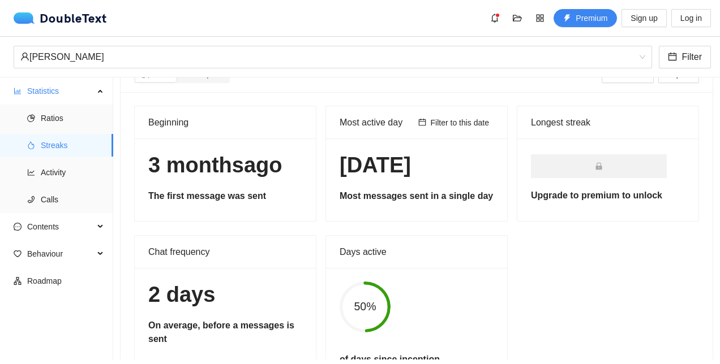 The width and height of the screenshot is (720, 364). I want to click on span: folder-open, so click(517, 18).